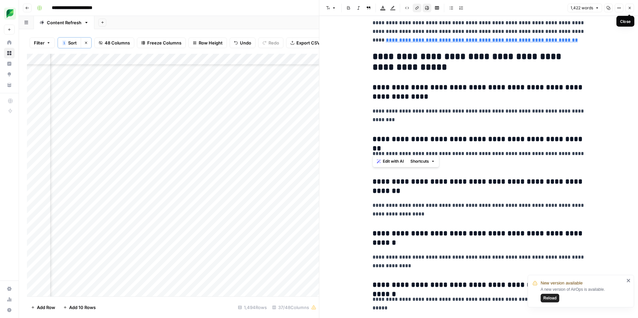 This screenshot has height=318, width=638. I want to click on button: Row Height, so click(208, 43).